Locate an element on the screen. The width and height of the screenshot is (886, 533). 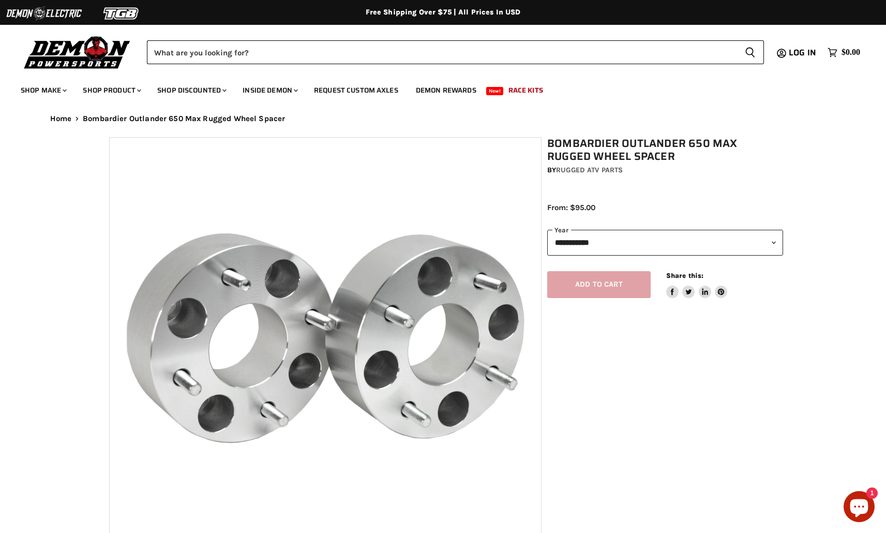
a: Inside Demon is located at coordinates (269, 90).